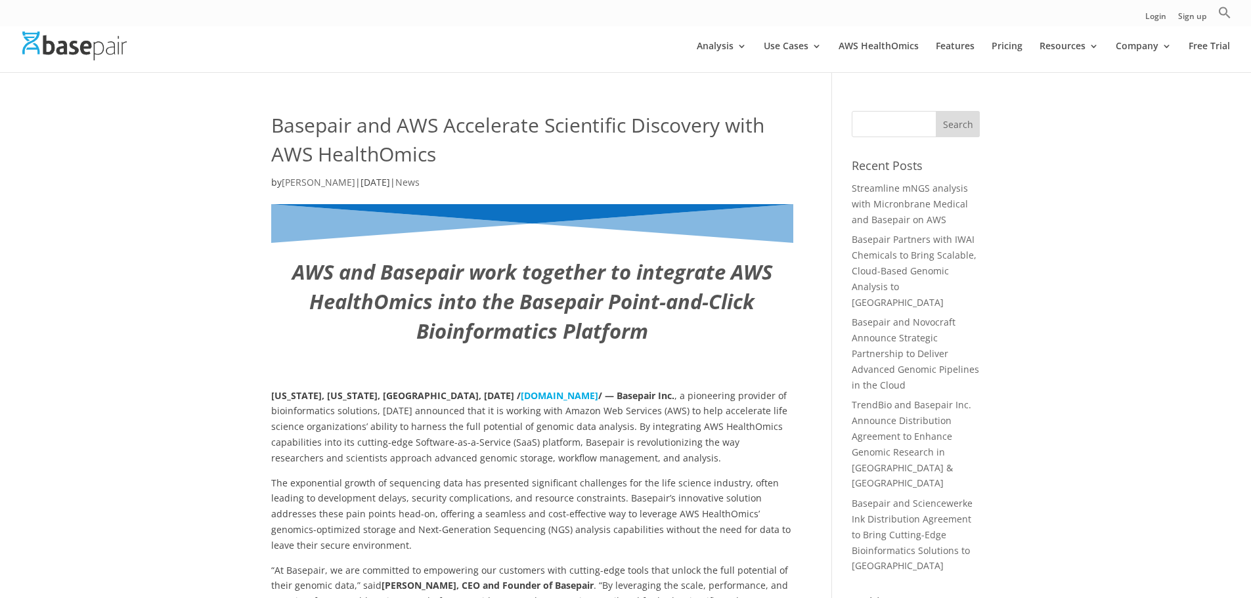 The image size is (1251, 598). Describe the element at coordinates (912, 535) in the screenshot. I see `a: Basepair and Sciencewerke Ink Distribution Agreement to Bring Cutting-Edge Bioinformatics Solutio...` at that location.